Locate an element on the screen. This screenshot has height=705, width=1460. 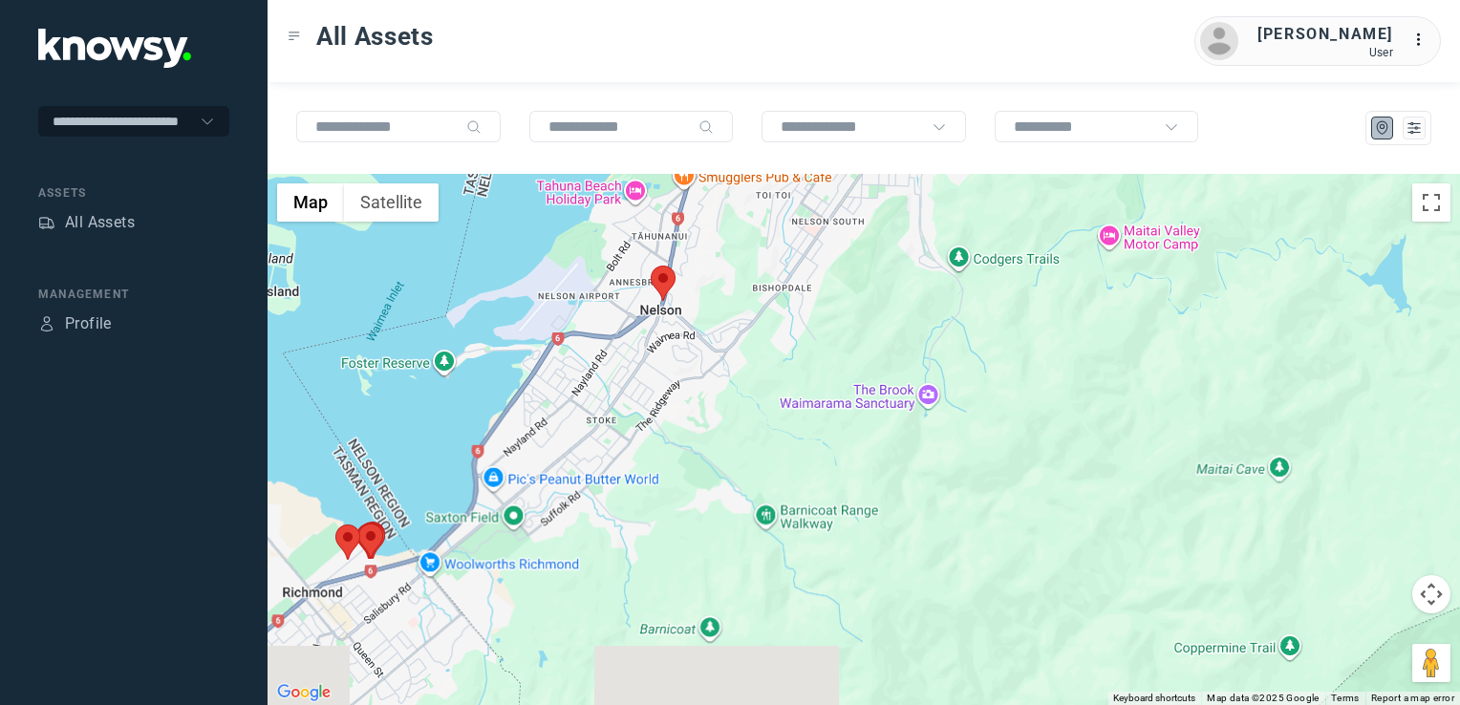
a: Report a map error is located at coordinates (1412, 698).